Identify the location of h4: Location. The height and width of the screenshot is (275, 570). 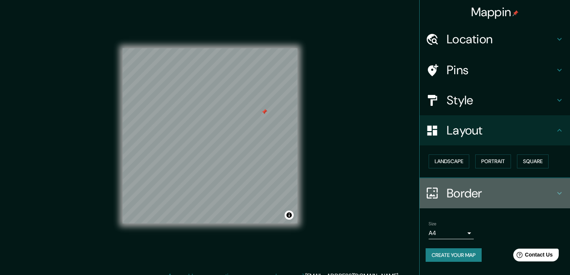
(501, 39).